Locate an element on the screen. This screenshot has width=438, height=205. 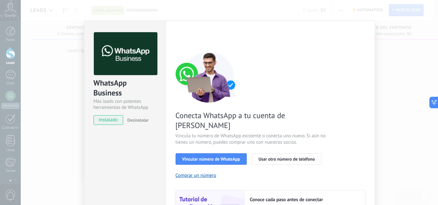
button: Desinstalar is located at coordinates (137, 120).